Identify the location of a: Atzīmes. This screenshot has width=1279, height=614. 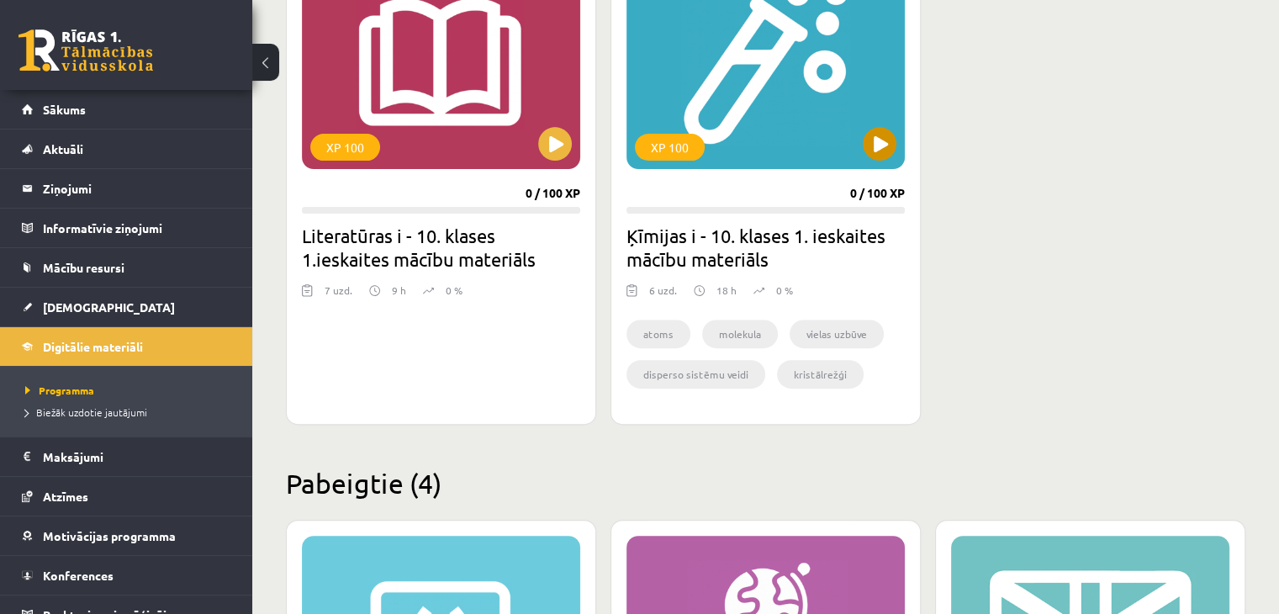
(126, 496).